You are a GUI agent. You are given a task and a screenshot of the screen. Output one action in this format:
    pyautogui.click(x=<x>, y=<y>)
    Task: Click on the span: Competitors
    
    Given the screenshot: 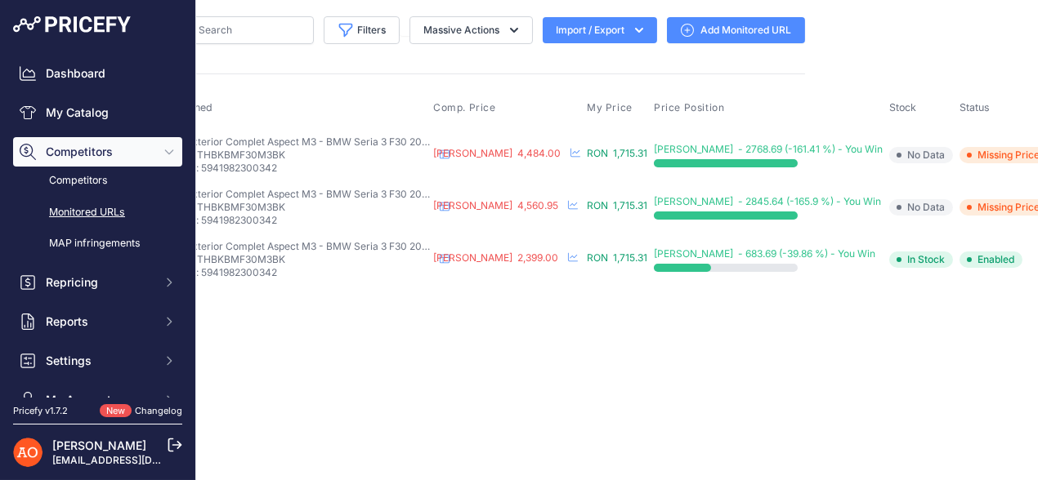 What is the action you would take?
    pyautogui.click(x=99, y=152)
    